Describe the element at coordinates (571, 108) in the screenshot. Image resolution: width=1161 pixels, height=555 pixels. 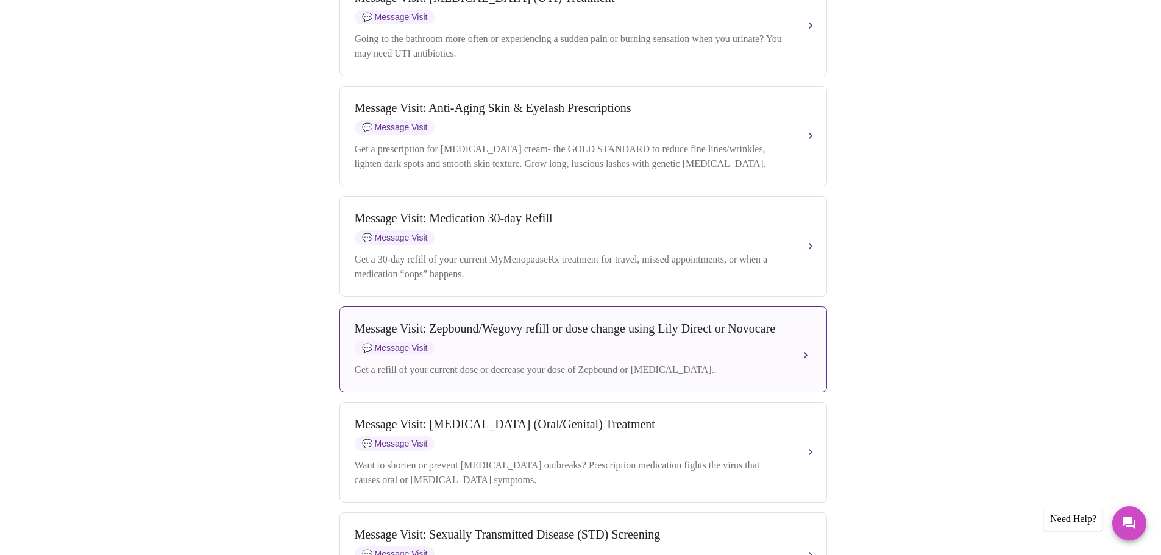
I see `div: Message Visit: Anti-Aging Skin & Eyelash Prescriptions` at that location.